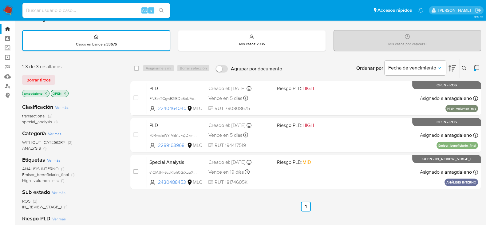 Image resolution: width=486 pixels, height=225 pixels. I want to click on span: Accesos rápidos, so click(395, 10).